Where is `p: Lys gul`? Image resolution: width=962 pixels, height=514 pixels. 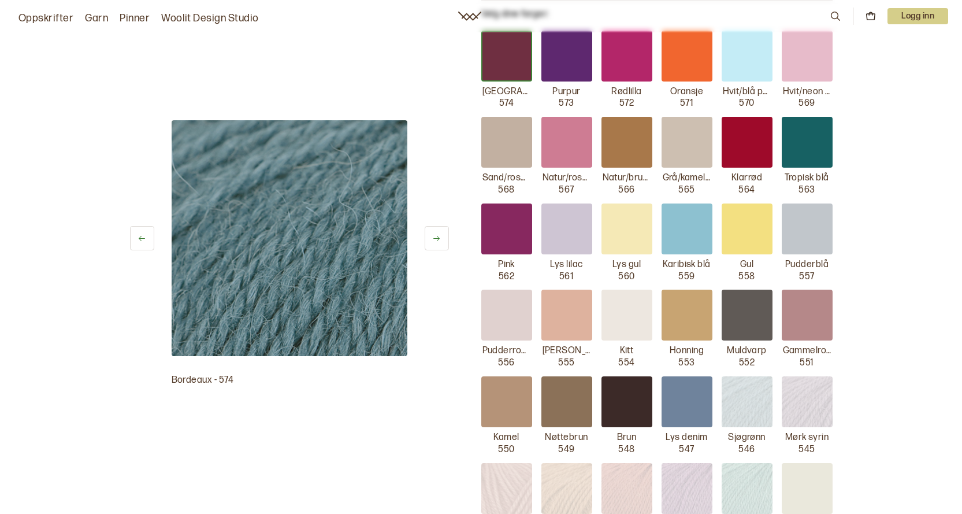
p: Lys gul is located at coordinates (627, 265).